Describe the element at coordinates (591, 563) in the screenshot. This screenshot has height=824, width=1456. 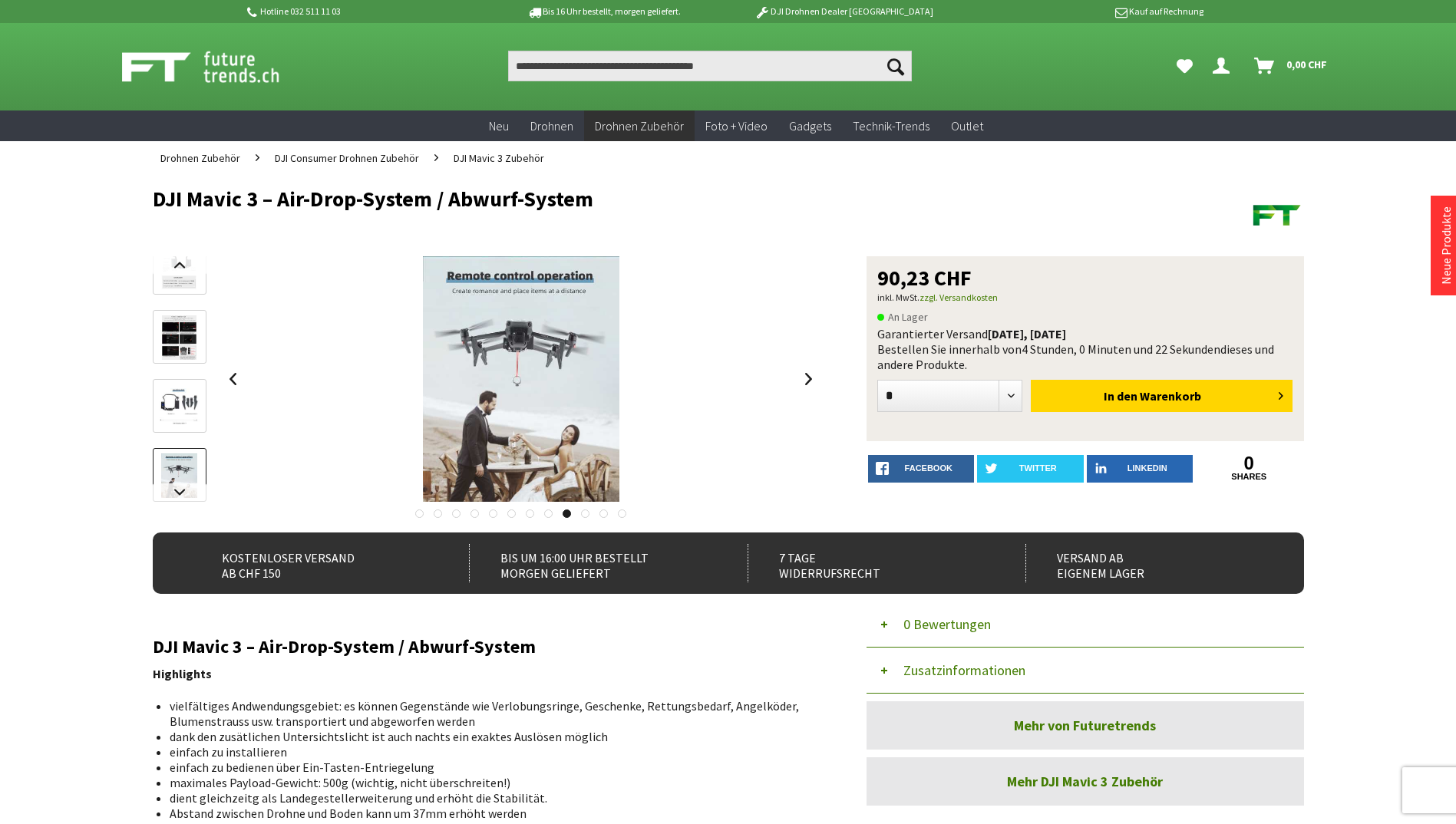
I see `div: Bis um 16:00 Uhr bestellt Morgen geliefert` at that location.